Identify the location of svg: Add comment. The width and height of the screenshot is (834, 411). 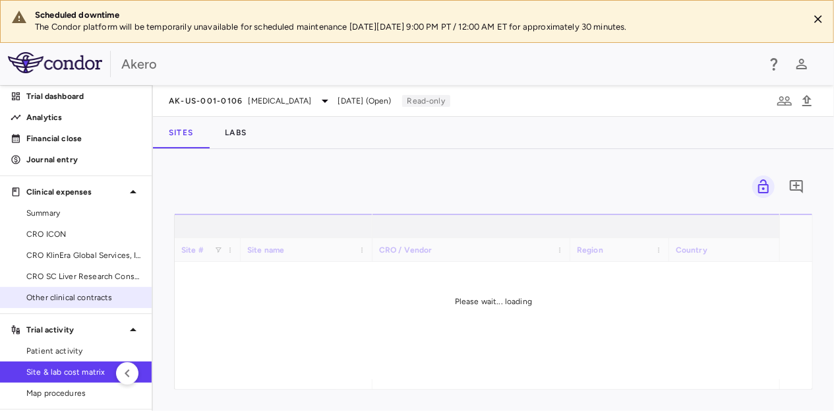
(796, 187).